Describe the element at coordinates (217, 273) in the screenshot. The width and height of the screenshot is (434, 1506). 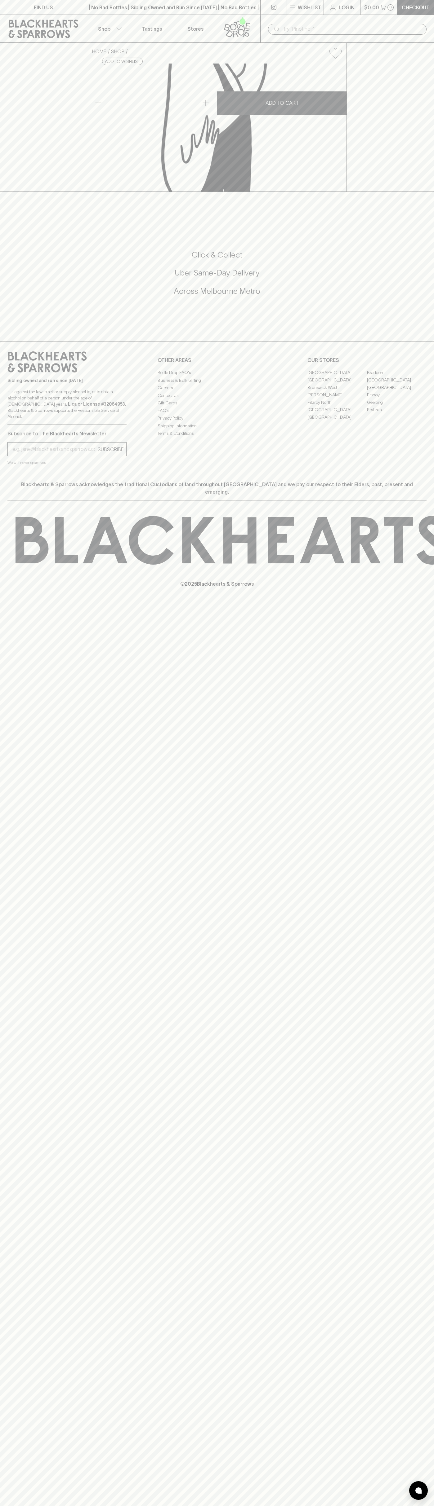
I see `h5: Uber Same-Day Delivery` at that location.